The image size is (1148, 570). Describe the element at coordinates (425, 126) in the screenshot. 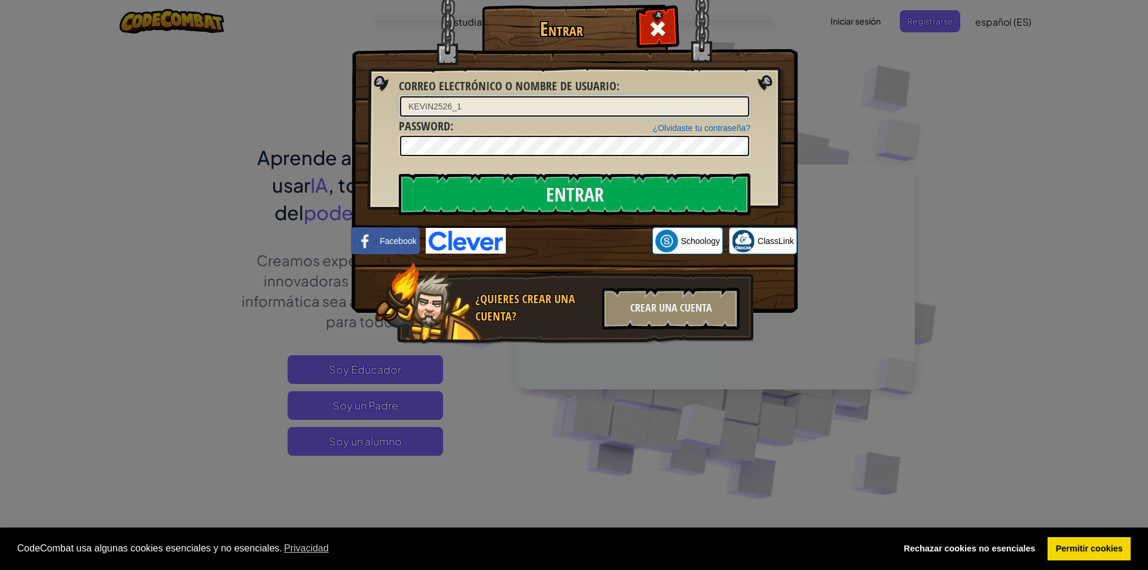

I see `span: Password` at that location.